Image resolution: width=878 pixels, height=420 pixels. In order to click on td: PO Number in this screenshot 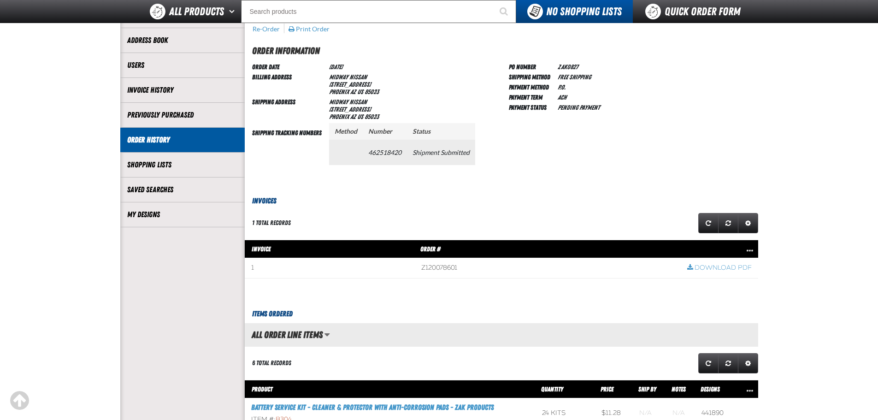, I will do `click(531, 66)`.